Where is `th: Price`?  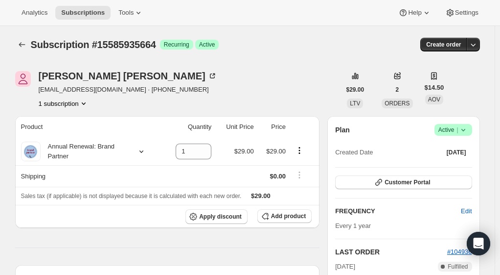 th: Price is located at coordinates (273, 127).